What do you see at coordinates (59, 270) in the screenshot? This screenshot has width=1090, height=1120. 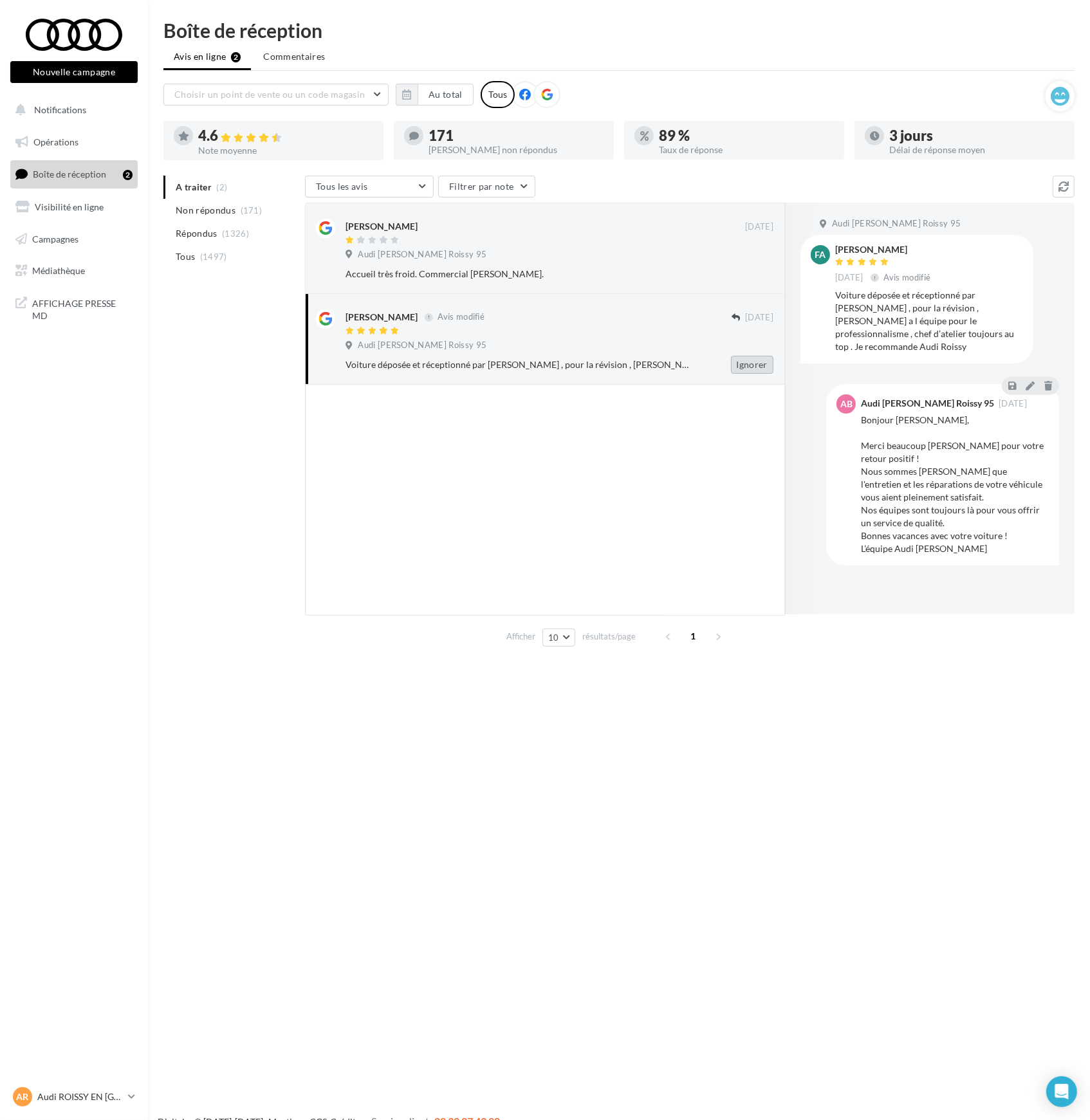 I see `span: Médiathèque` at bounding box center [59, 270].